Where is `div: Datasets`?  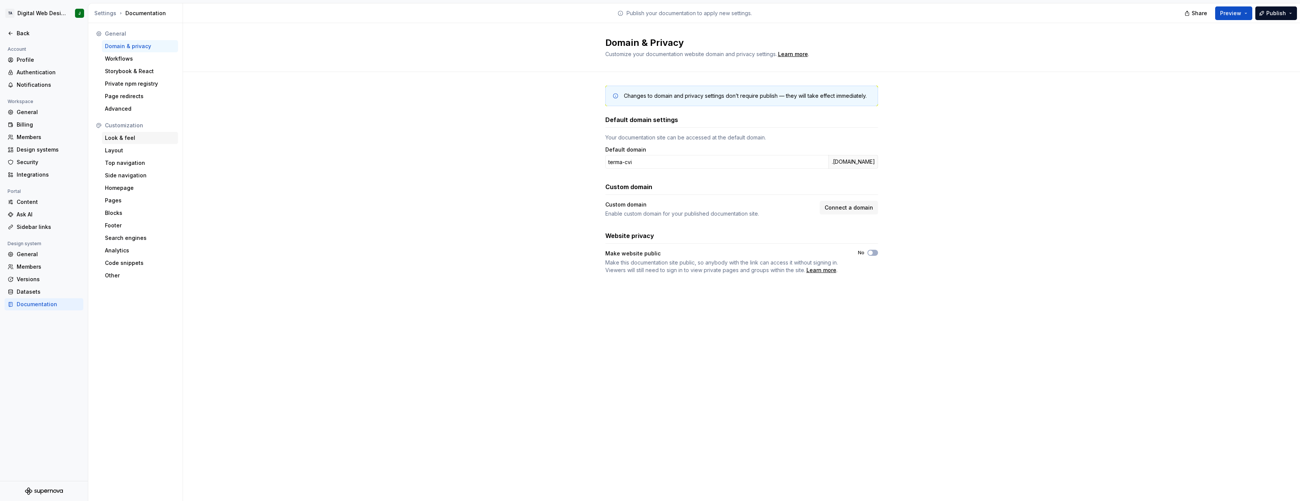 div: Datasets is located at coordinates (48, 292).